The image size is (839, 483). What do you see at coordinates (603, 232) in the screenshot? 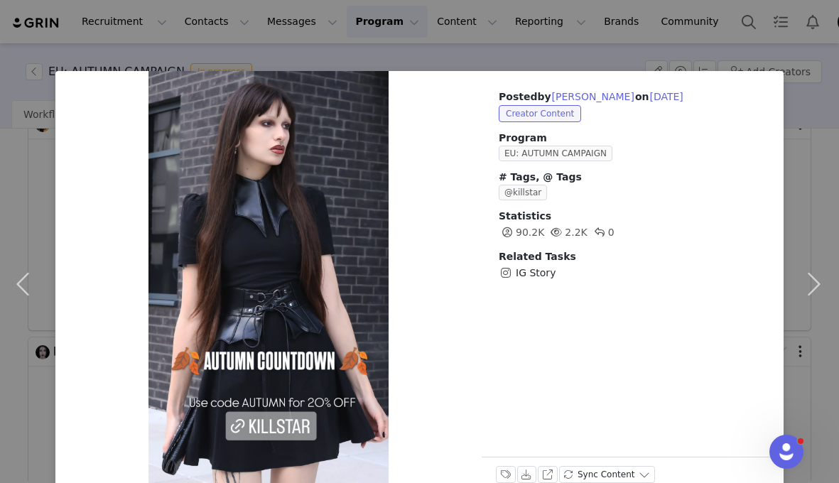
I see `span: 0` at bounding box center [603, 232].